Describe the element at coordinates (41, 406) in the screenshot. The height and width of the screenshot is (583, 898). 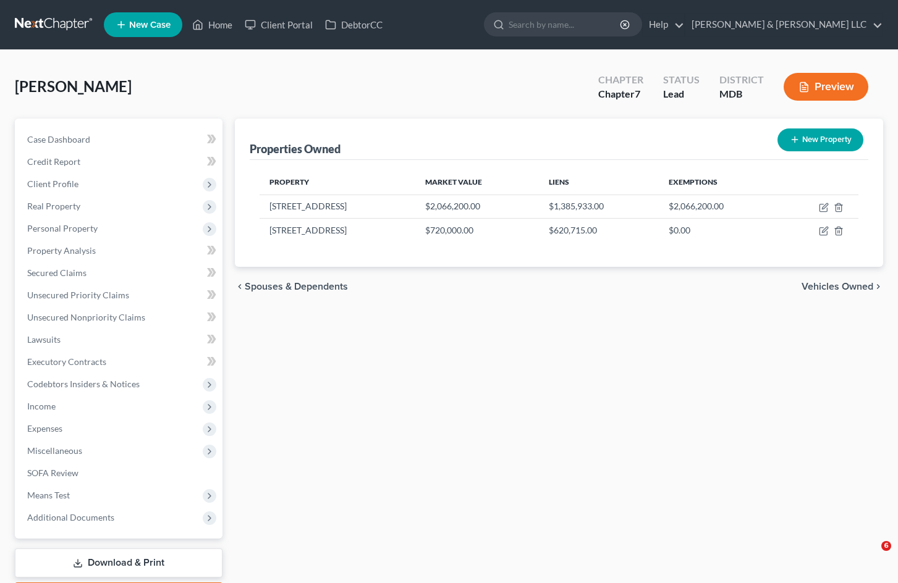
I see `span: Income` at that location.